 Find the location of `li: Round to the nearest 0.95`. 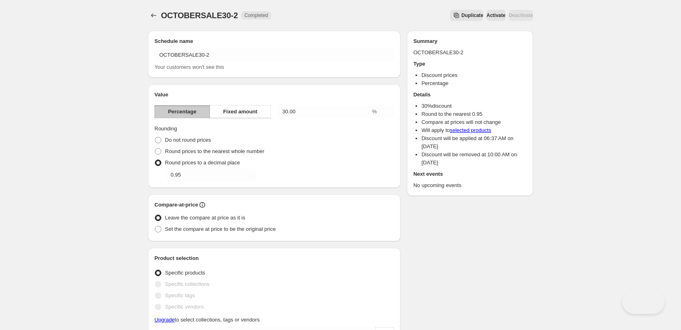

li: Round to the nearest 0.95 is located at coordinates (474, 114).